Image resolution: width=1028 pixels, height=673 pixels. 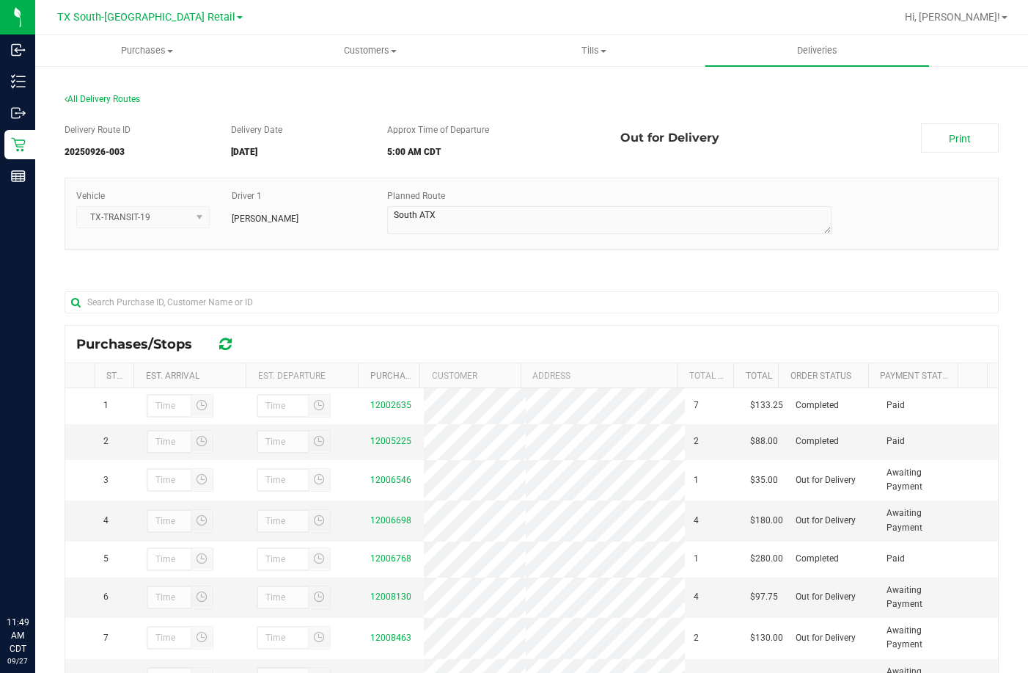 I want to click on a: Purchases, so click(x=147, y=51).